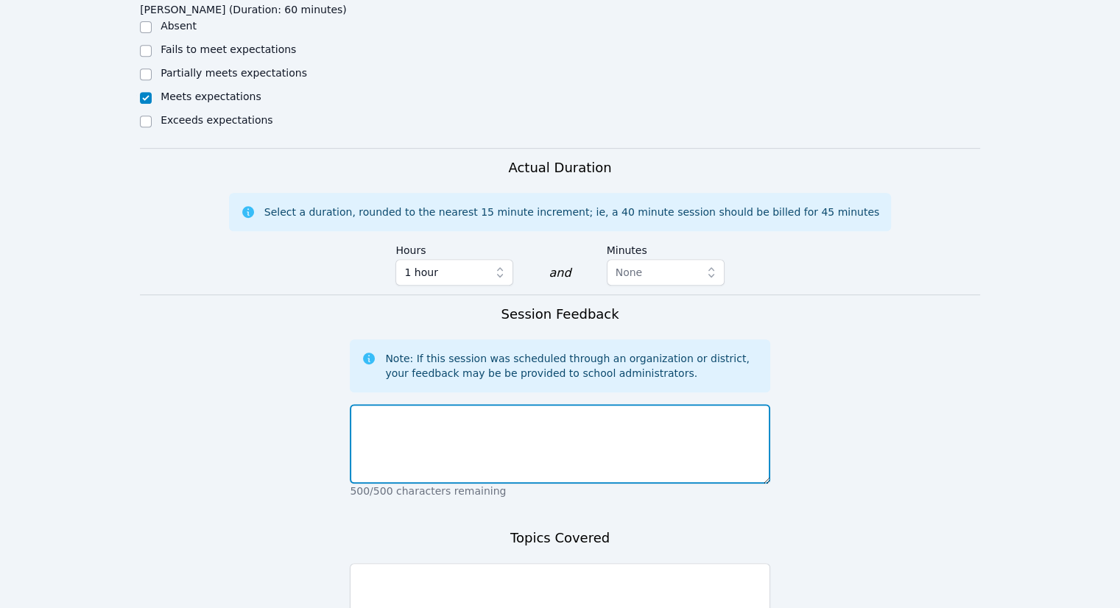  I want to click on p: 500/500 characters remaining, so click(560, 491).